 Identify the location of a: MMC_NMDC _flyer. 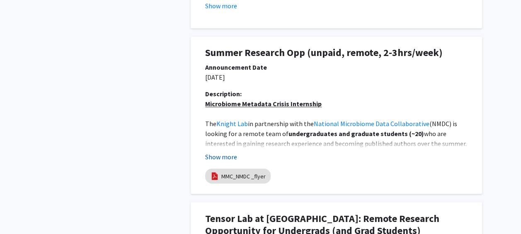
(243, 176).